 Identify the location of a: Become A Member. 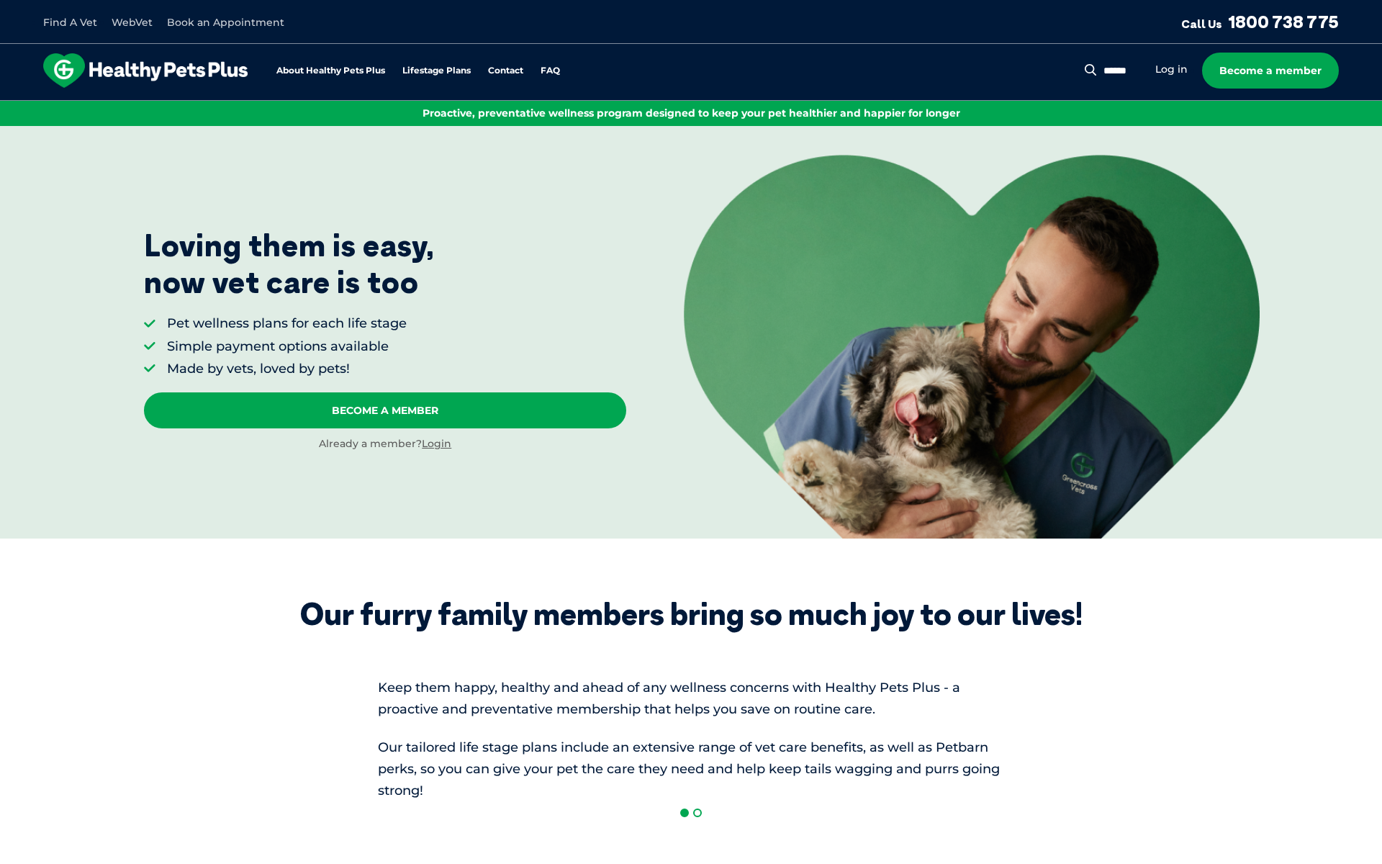
(385, 410).